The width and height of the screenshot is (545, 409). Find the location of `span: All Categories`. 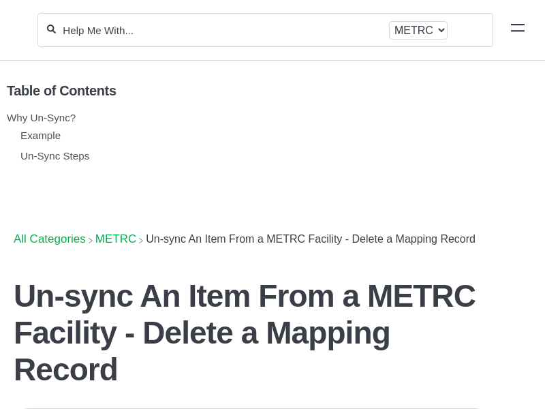

span: All Categories is located at coordinates (50, 239).